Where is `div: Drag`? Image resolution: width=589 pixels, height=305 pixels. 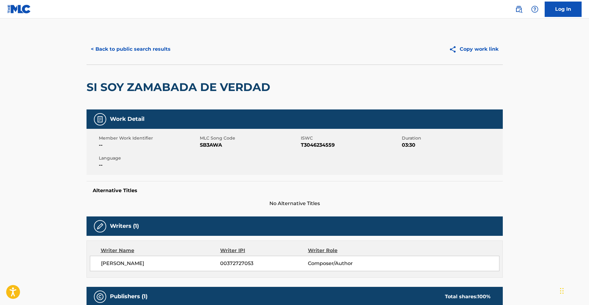
div: Drag is located at coordinates (562, 291).